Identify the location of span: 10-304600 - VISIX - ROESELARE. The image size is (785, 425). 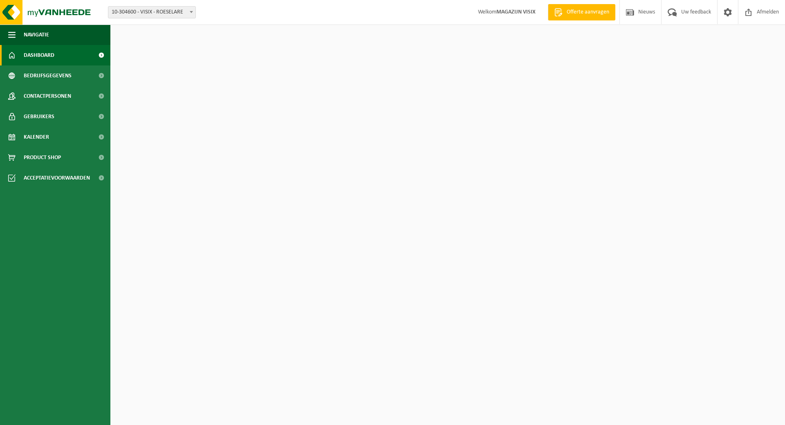
(152, 12).